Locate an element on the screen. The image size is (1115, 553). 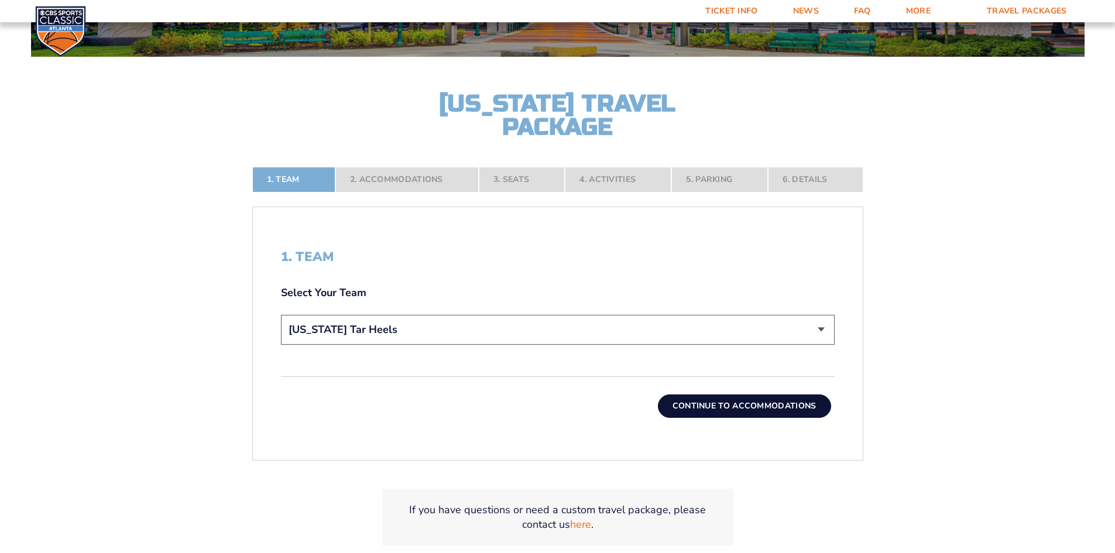
label: Select Your Team is located at coordinates (558, 293).